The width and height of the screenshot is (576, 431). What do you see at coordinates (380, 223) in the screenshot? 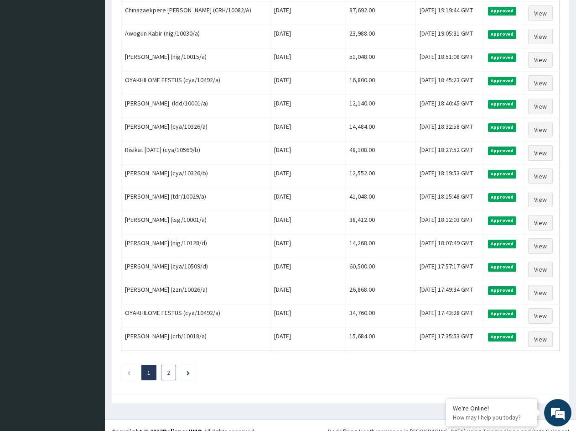
I see `td: 38,412.00` at bounding box center [380, 223].